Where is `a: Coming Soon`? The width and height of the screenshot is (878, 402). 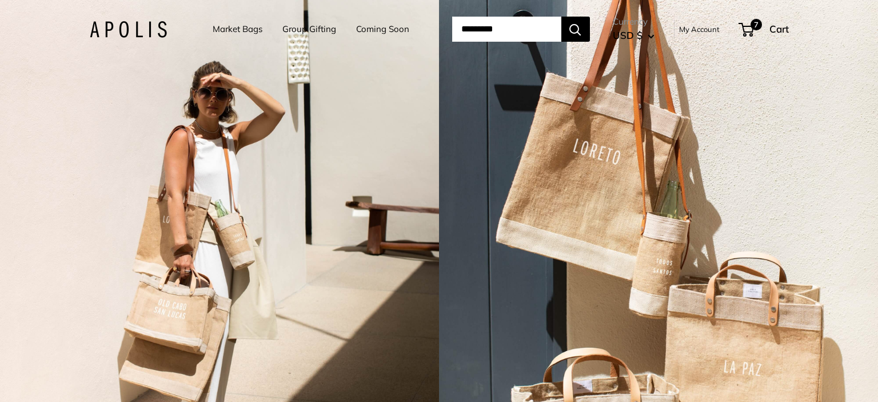 a: Coming Soon is located at coordinates (382, 29).